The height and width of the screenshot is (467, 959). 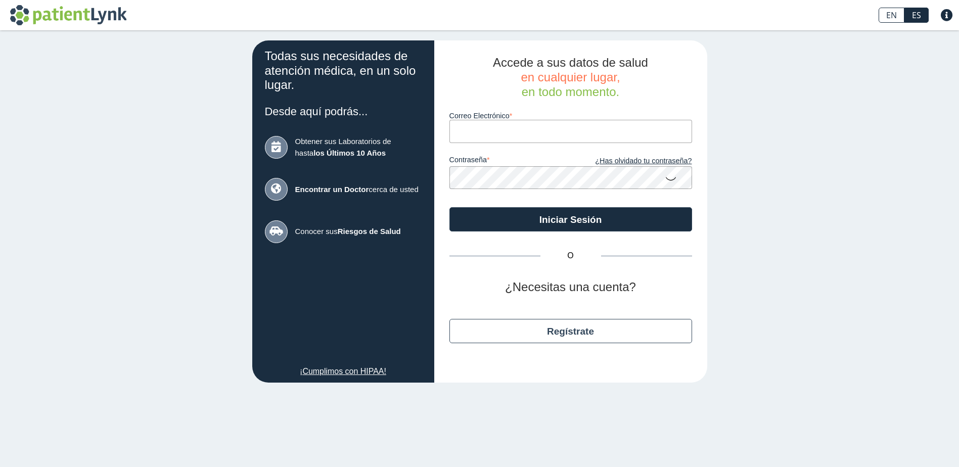 I want to click on b: Riesgos de Salud, so click(x=369, y=231).